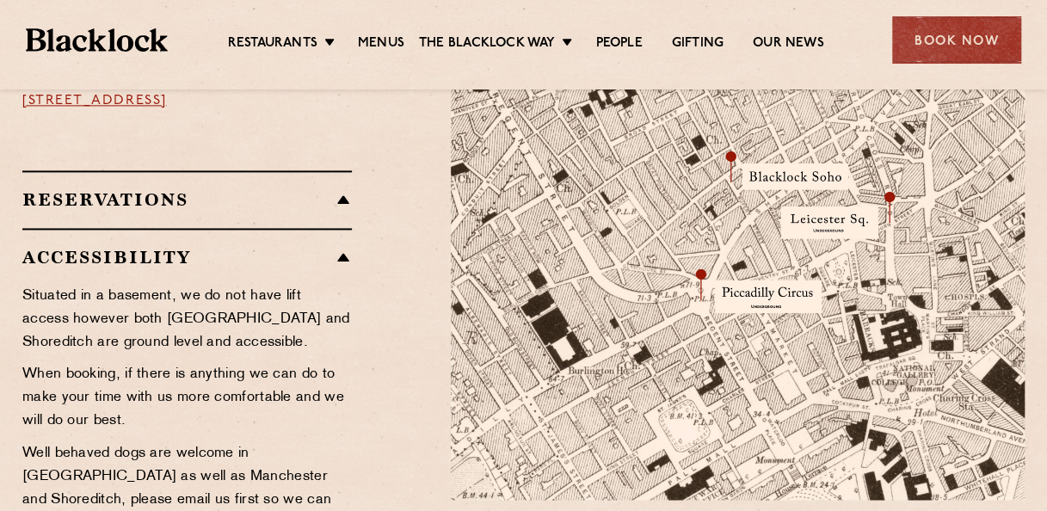 This screenshot has height=511, width=1047. I want to click on a: Menus, so click(381, 45).